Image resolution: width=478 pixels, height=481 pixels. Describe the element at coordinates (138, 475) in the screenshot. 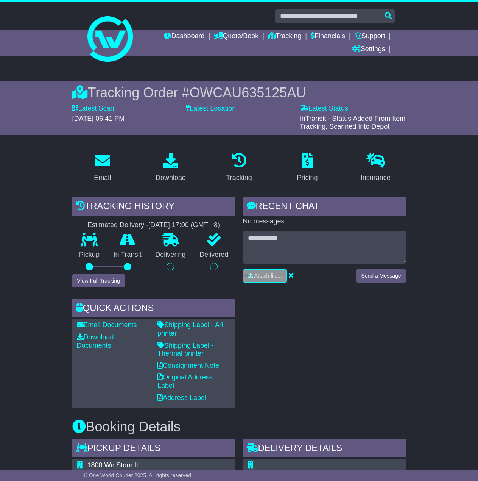

I see `span: © One World Courier 2025. All rights reserved.` at that location.